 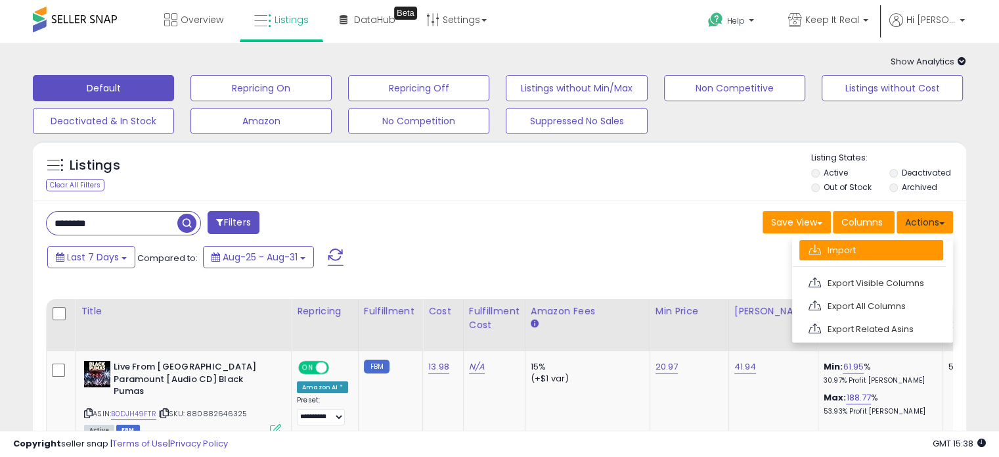 I want to click on span: FBM, so click(x=128, y=430).